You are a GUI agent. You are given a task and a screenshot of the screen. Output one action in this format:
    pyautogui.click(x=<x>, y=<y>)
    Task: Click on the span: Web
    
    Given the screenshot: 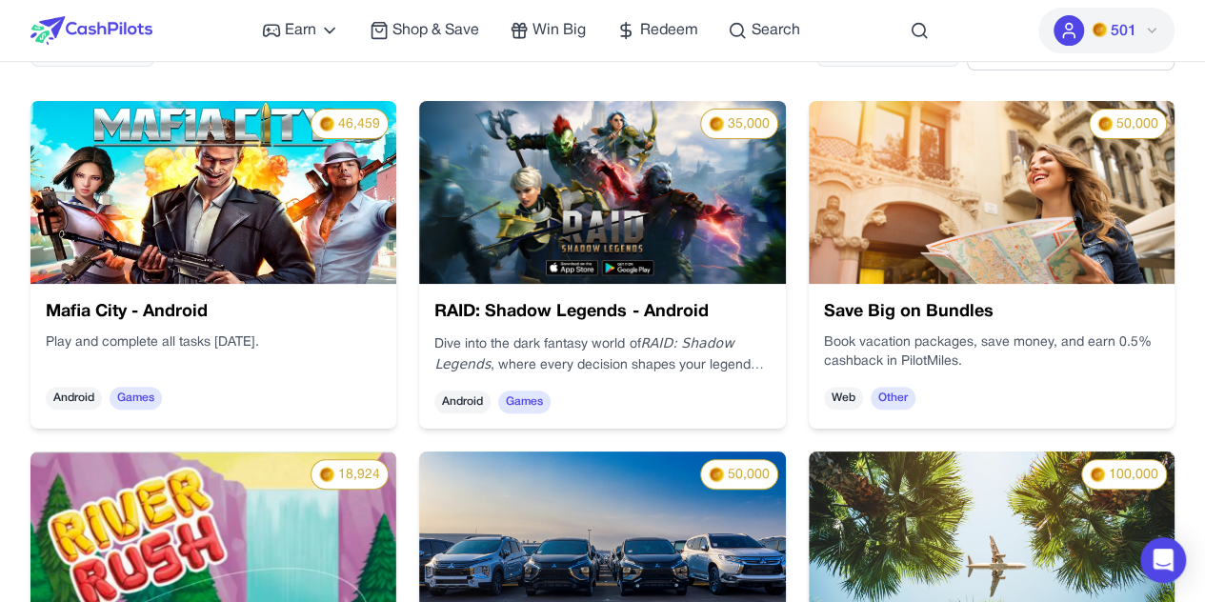 What is the action you would take?
    pyautogui.click(x=843, y=398)
    